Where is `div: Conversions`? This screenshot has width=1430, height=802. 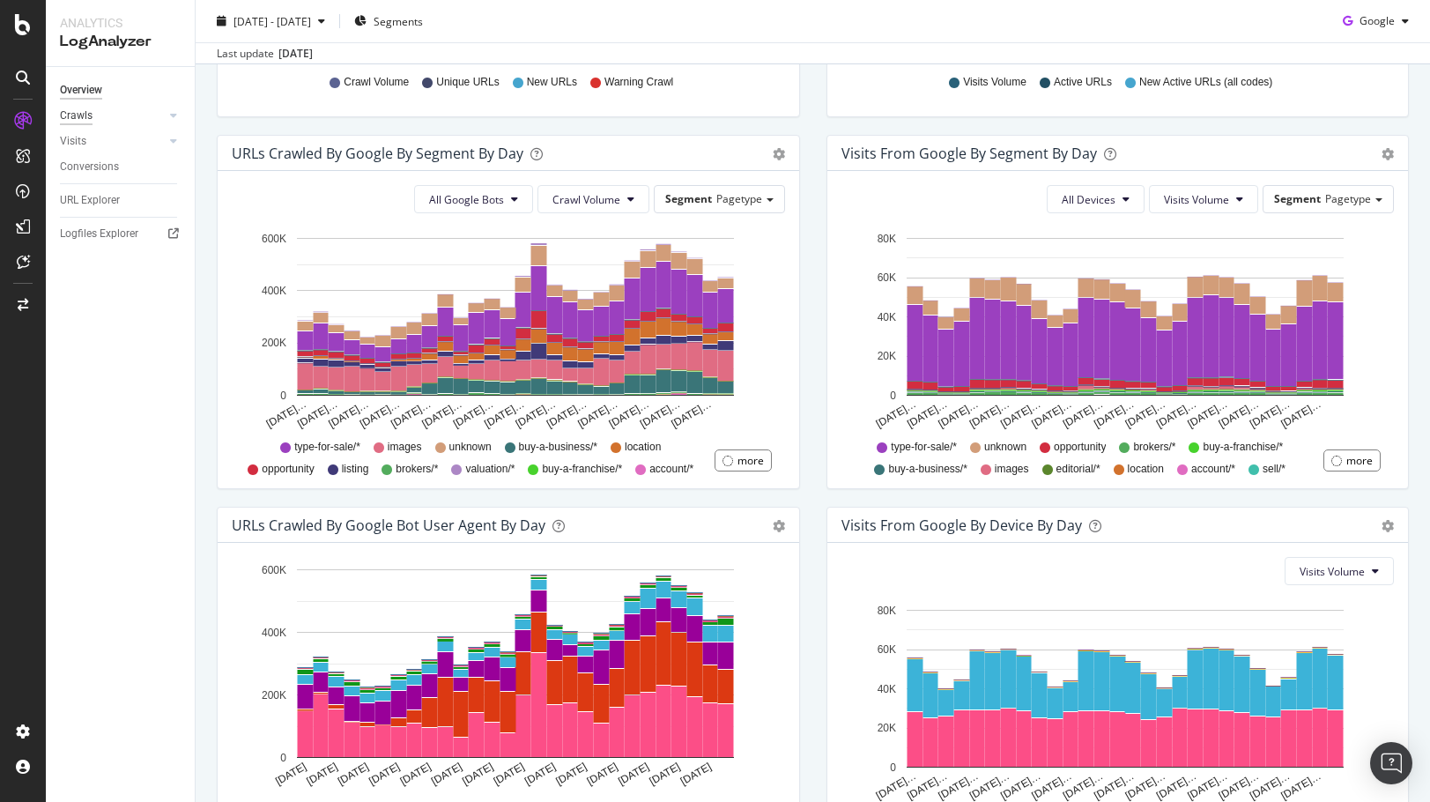
div: Conversions is located at coordinates (89, 167).